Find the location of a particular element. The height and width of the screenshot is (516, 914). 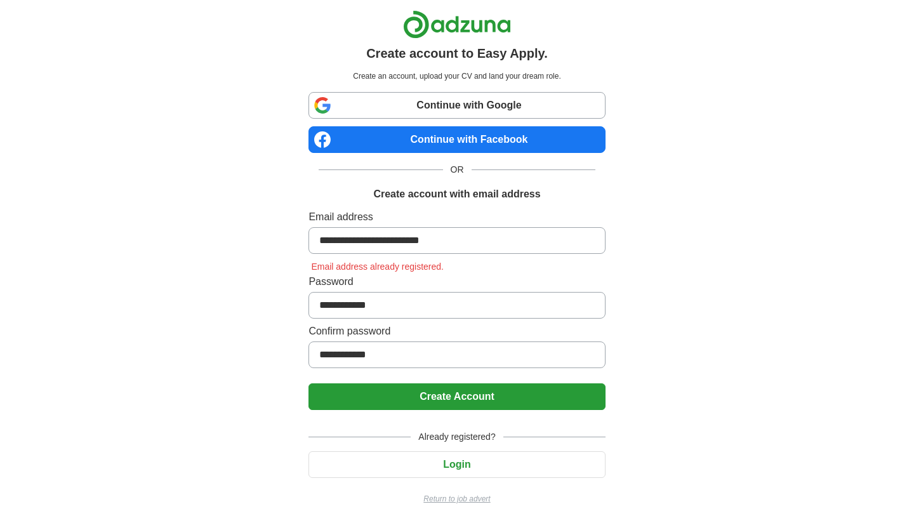

h1: Create account with email address is located at coordinates (457, 194).